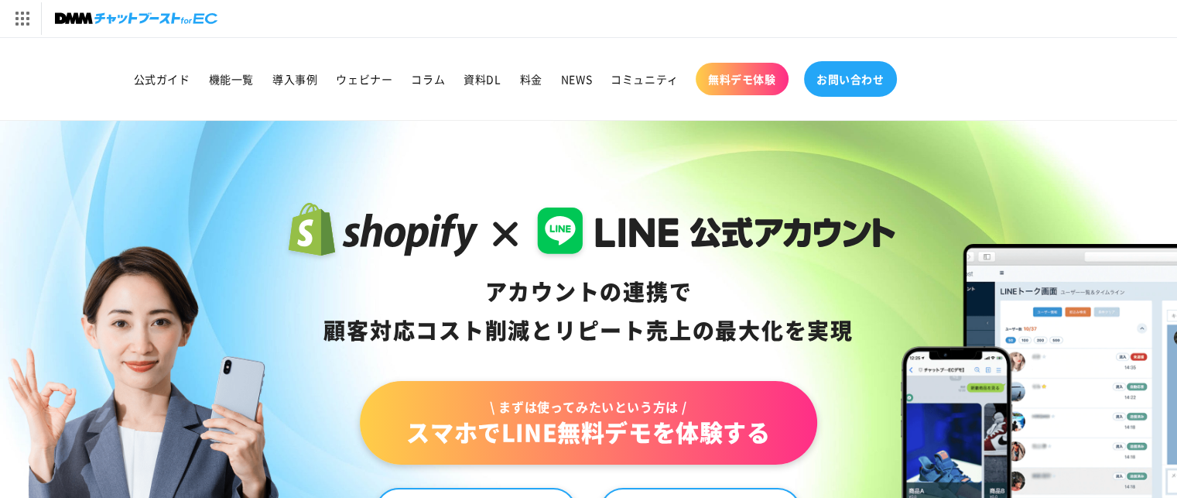 The width and height of the screenshot is (1177, 498). Describe the element at coordinates (742, 79) in the screenshot. I see `a: 無料デモ体験` at that location.